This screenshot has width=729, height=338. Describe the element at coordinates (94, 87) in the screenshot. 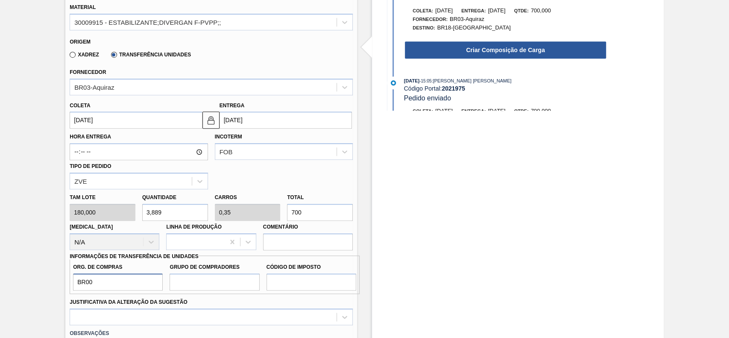

I see `div: BR03-Aquiraz` at that location.